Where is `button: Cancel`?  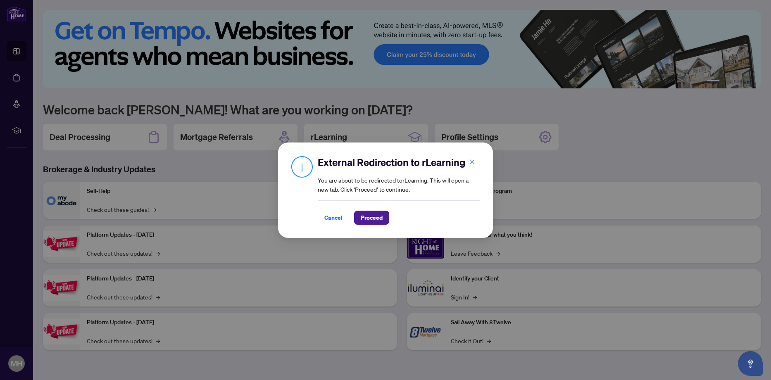 button: Cancel is located at coordinates (333, 218).